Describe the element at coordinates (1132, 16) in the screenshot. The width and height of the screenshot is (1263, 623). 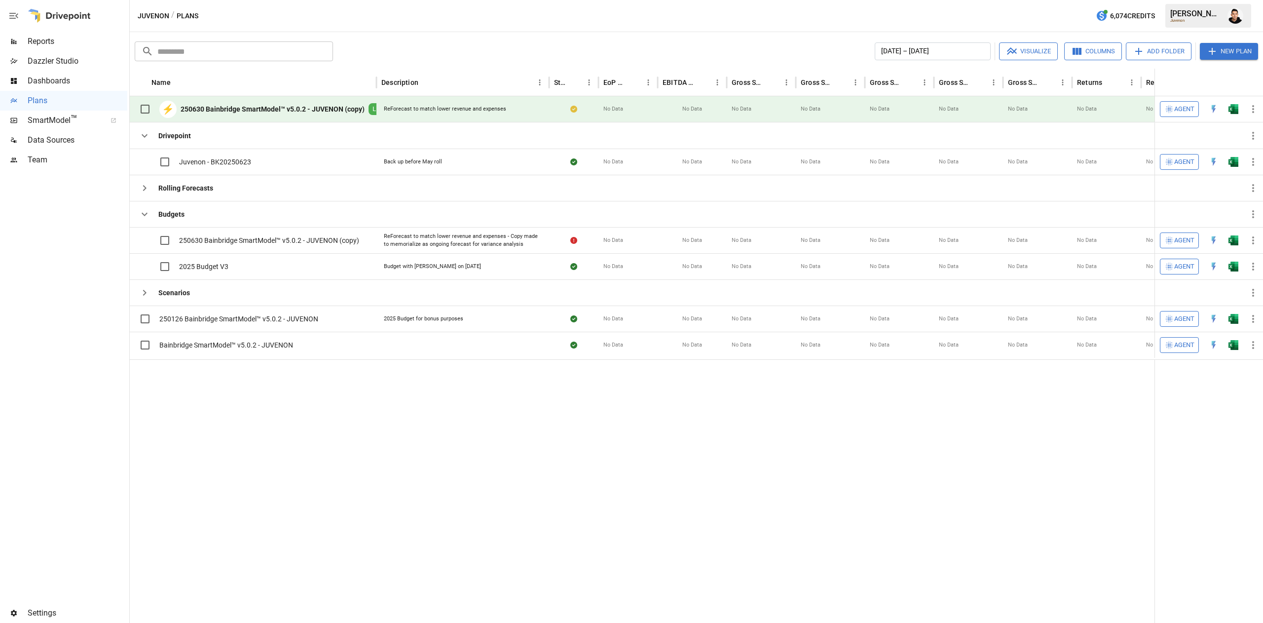
I see `span: 6,074 Credits` at that location.